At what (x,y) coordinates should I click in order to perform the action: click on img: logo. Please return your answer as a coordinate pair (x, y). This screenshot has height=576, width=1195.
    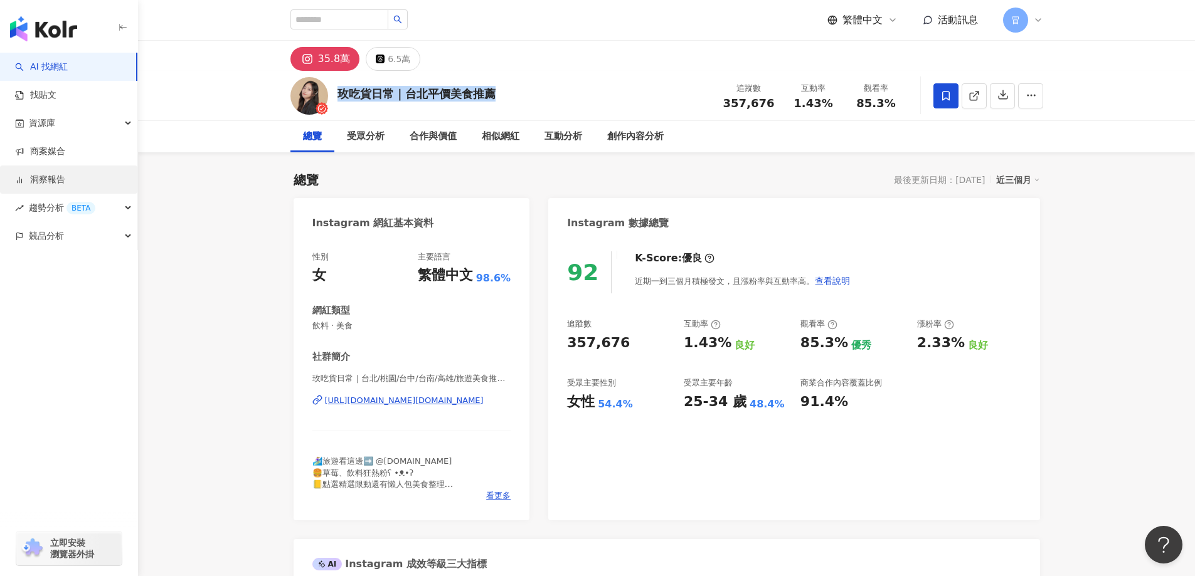
    Looking at the image, I should click on (43, 29).